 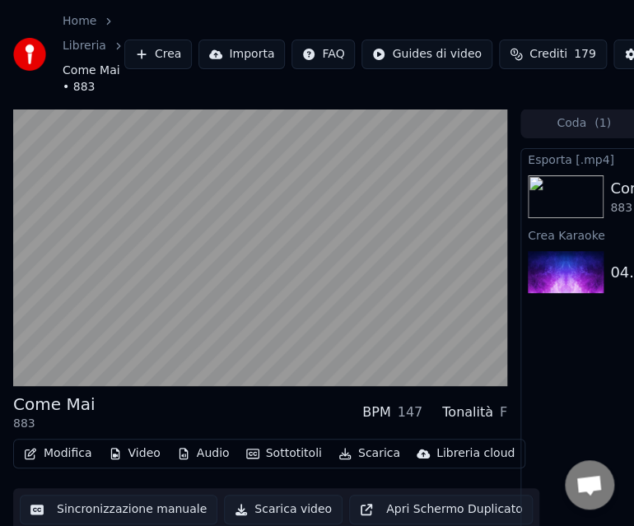 I want to click on button: Scarica, so click(x=369, y=454).